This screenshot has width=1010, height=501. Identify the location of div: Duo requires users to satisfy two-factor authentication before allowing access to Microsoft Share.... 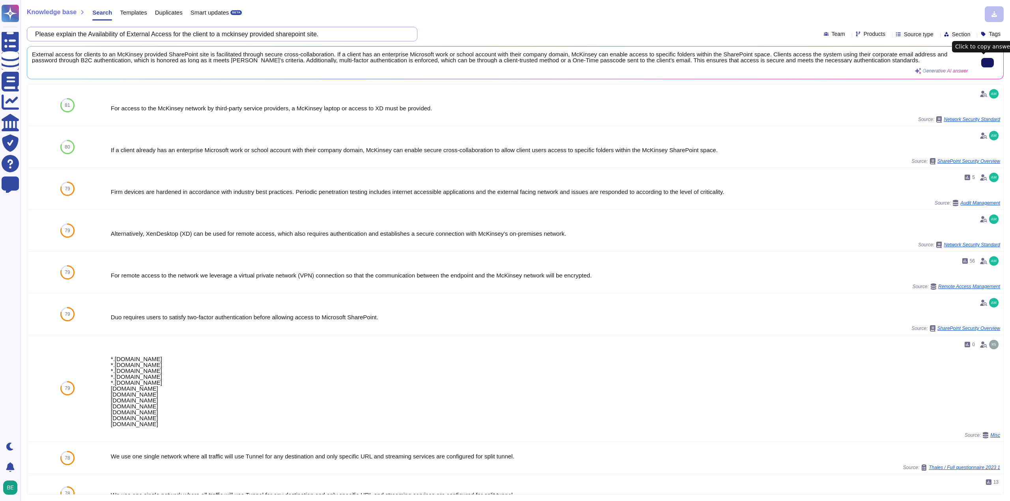
(555, 317).